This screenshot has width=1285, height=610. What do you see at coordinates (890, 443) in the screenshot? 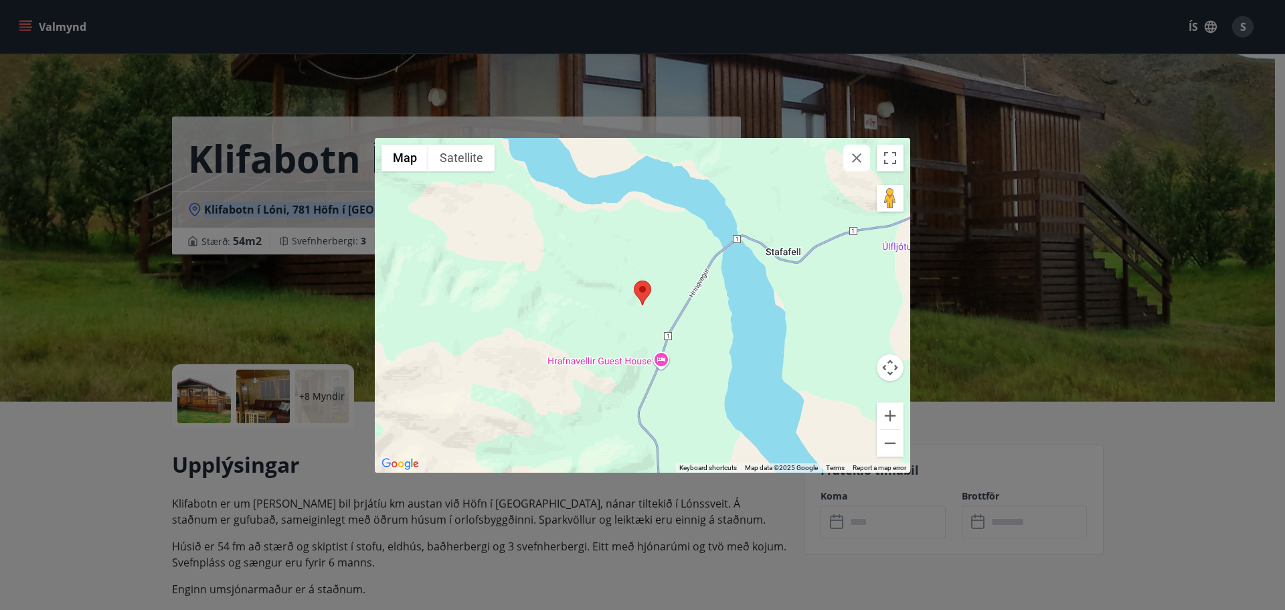
I see `button: Zoom out` at bounding box center [890, 443].